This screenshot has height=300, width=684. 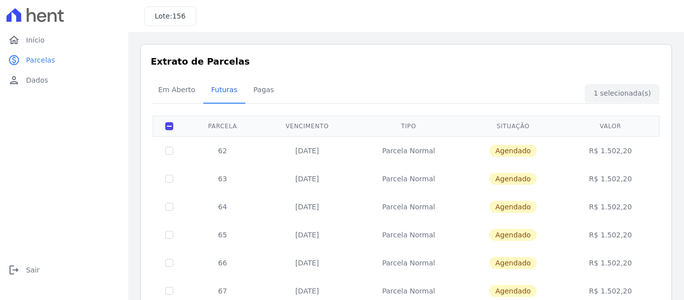 I want to click on th: Parcela, so click(x=222, y=126).